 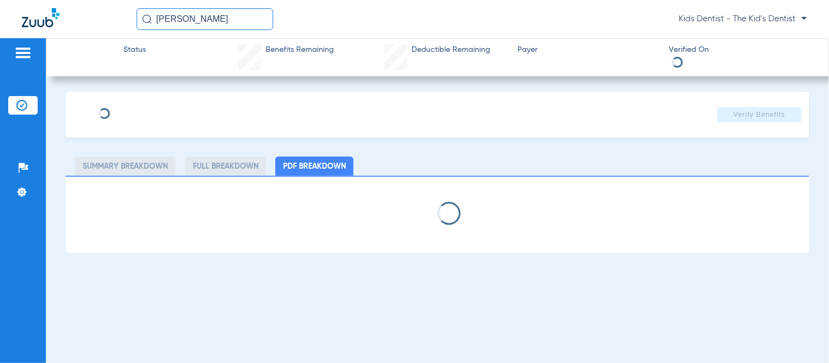 I want to click on span: Deductible Remaining, so click(x=451, y=50).